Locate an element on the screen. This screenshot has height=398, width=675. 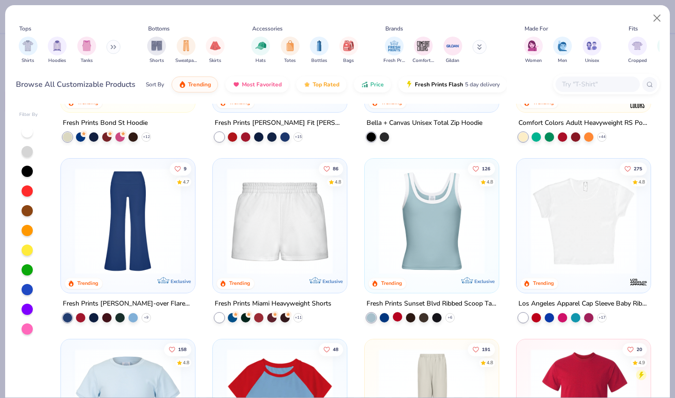
div: Comfort Colors Adult Heavyweight RS Pocket T-Shirt is located at coordinates (584, 123).